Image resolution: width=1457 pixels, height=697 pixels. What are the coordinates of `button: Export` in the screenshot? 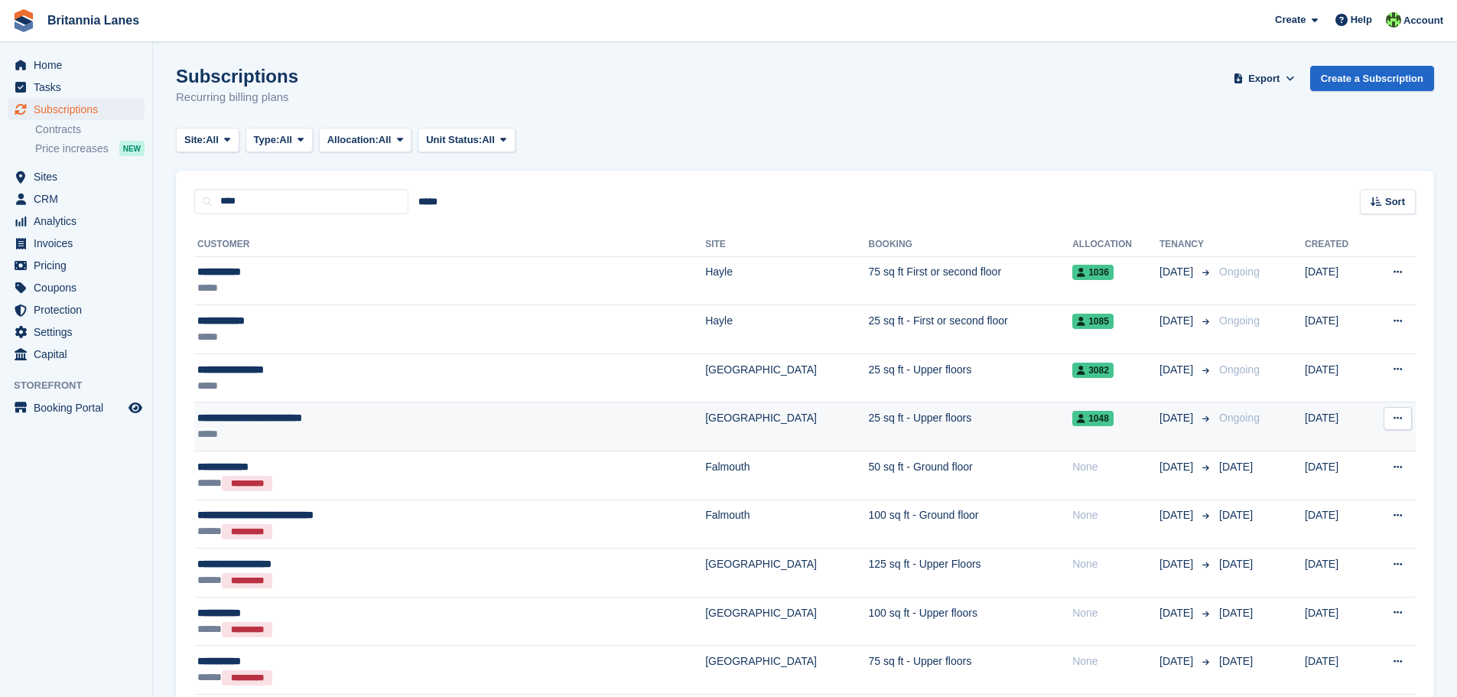 It's located at (1265, 78).